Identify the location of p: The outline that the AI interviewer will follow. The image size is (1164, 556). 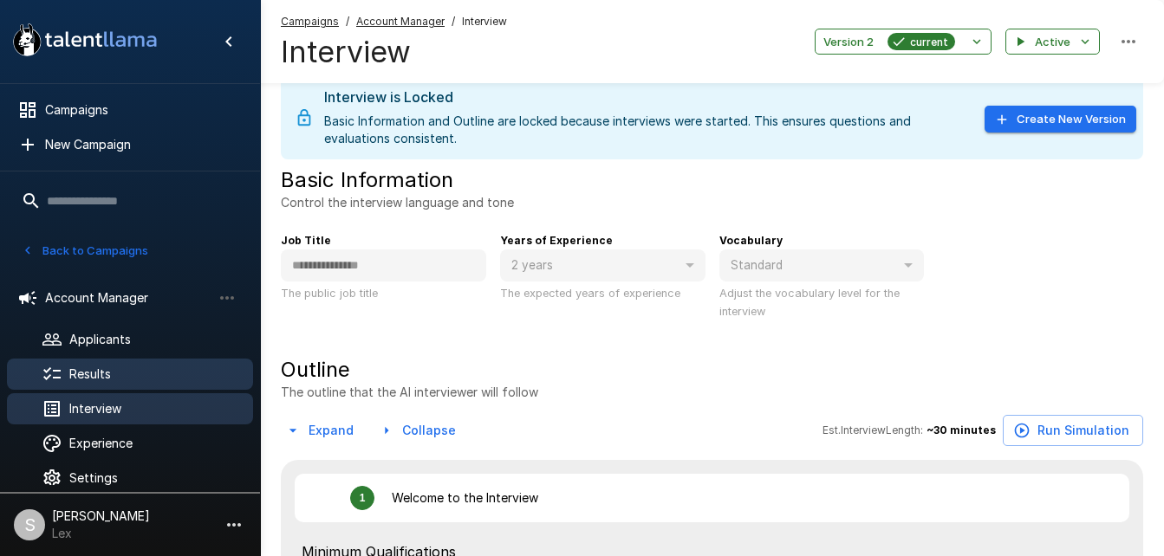
(409, 393).